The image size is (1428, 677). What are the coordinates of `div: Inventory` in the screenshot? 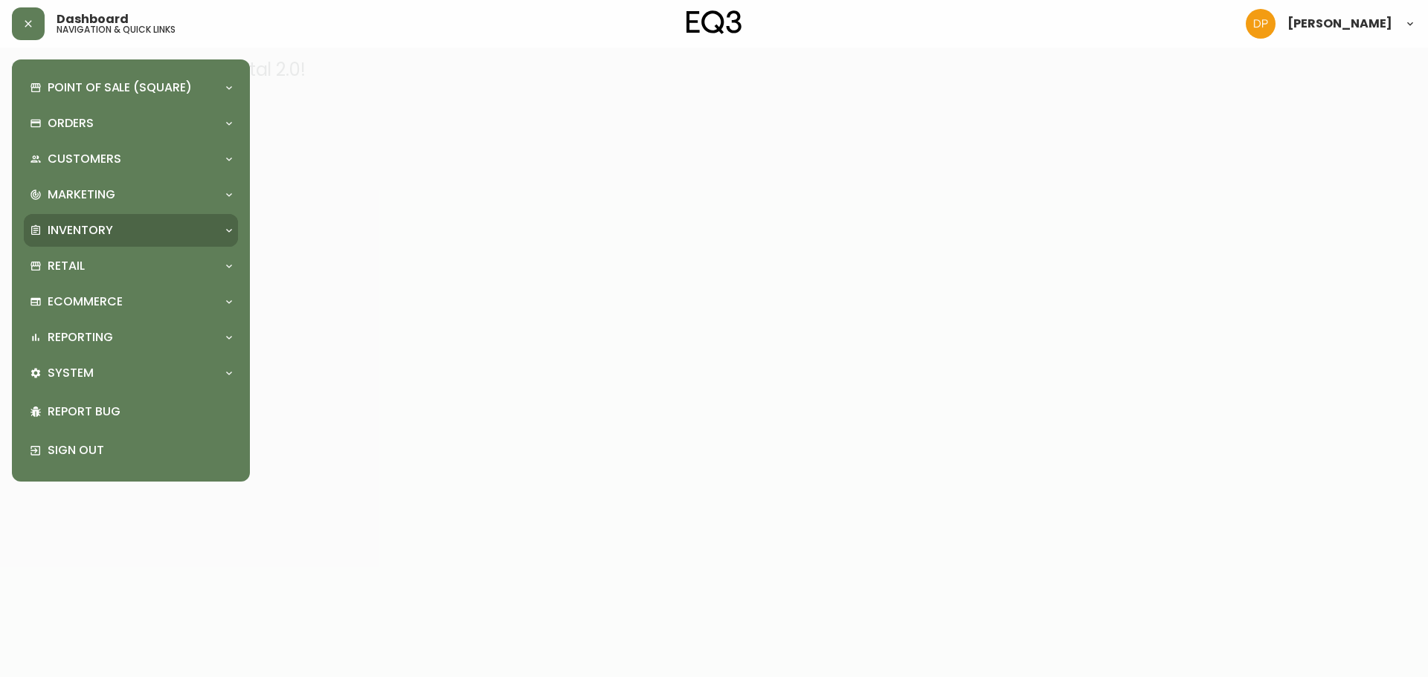 It's located at (131, 231).